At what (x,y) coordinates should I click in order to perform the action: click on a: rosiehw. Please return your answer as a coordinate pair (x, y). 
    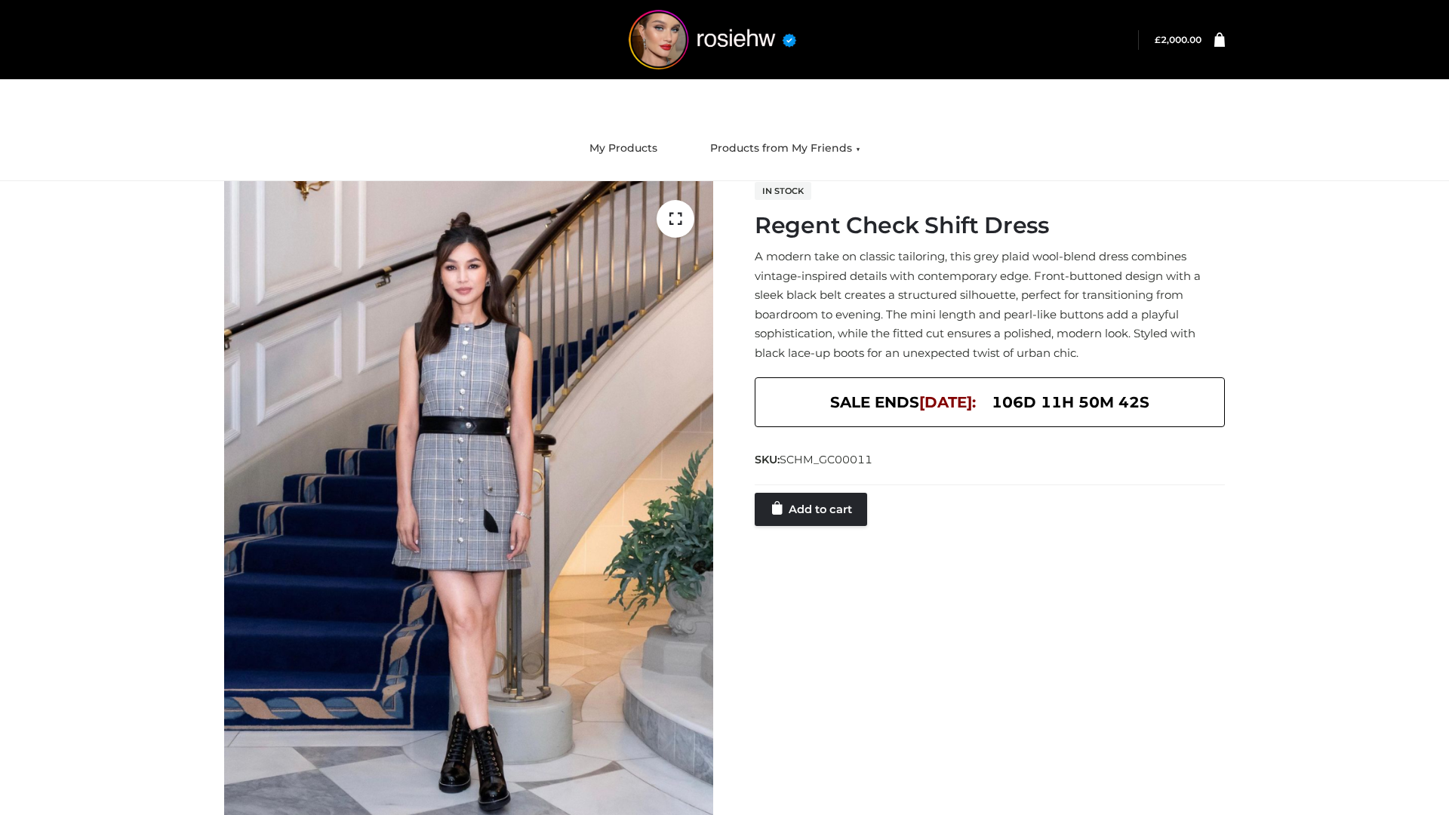
    Looking at the image, I should click on (712, 39).